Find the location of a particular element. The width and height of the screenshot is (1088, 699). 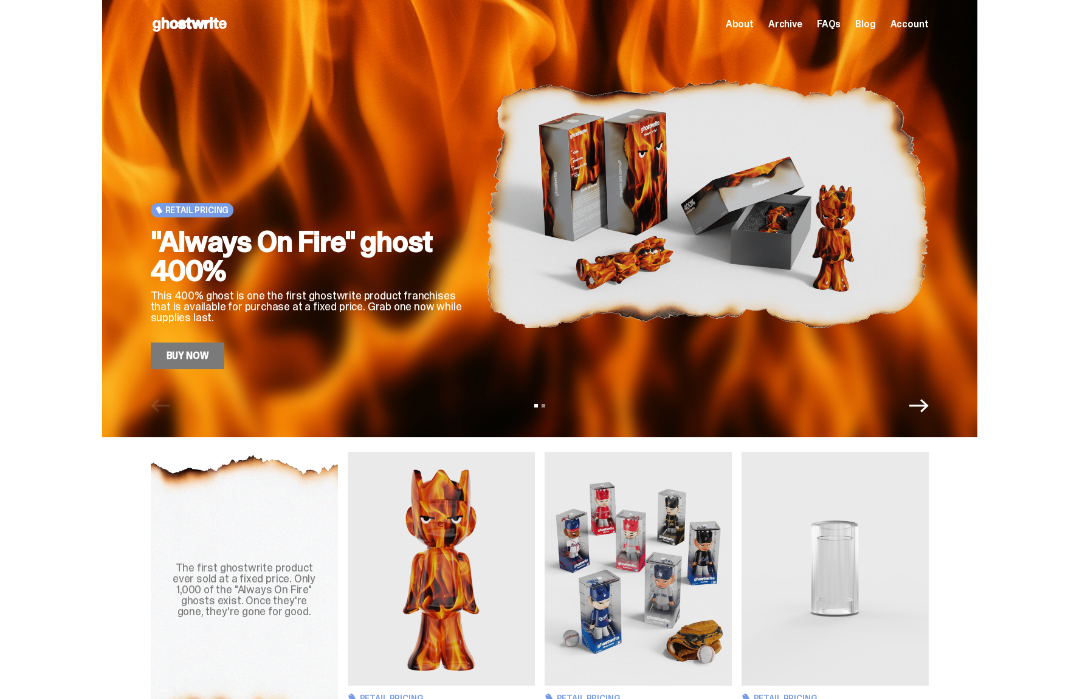

span: Account is located at coordinates (909, 24).